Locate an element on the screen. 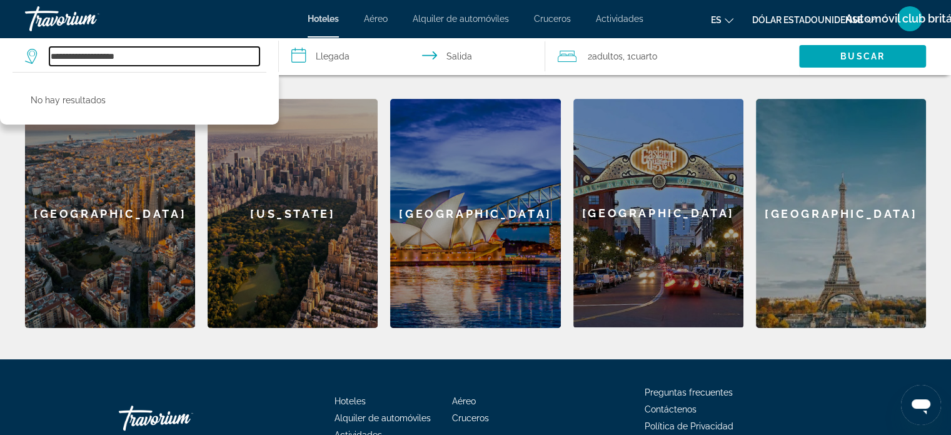  a: Preguntas frecuentes is located at coordinates (688, 392).